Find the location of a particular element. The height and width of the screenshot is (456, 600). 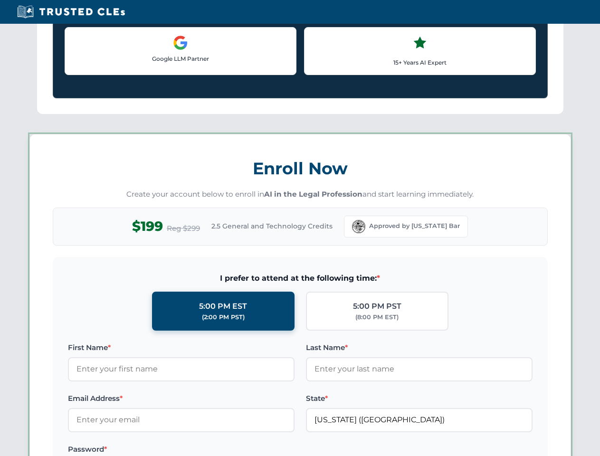

div: (8:00 PM EST) is located at coordinates (377, 317).